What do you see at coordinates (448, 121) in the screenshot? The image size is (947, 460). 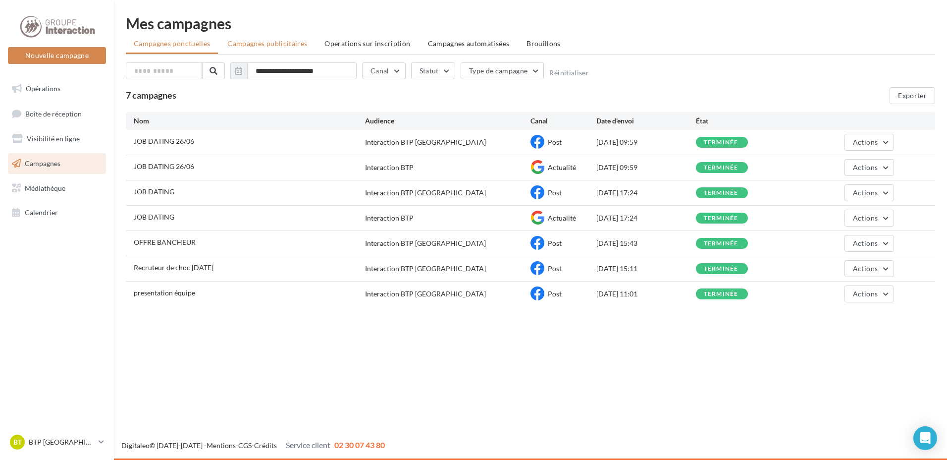 I see `div: Audience` at bounding box center [448, 121].